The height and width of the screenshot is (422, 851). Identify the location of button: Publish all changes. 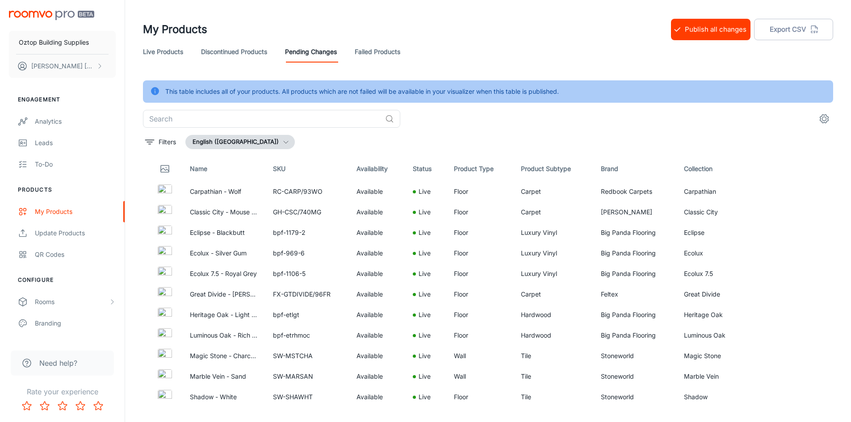
(710, 29).